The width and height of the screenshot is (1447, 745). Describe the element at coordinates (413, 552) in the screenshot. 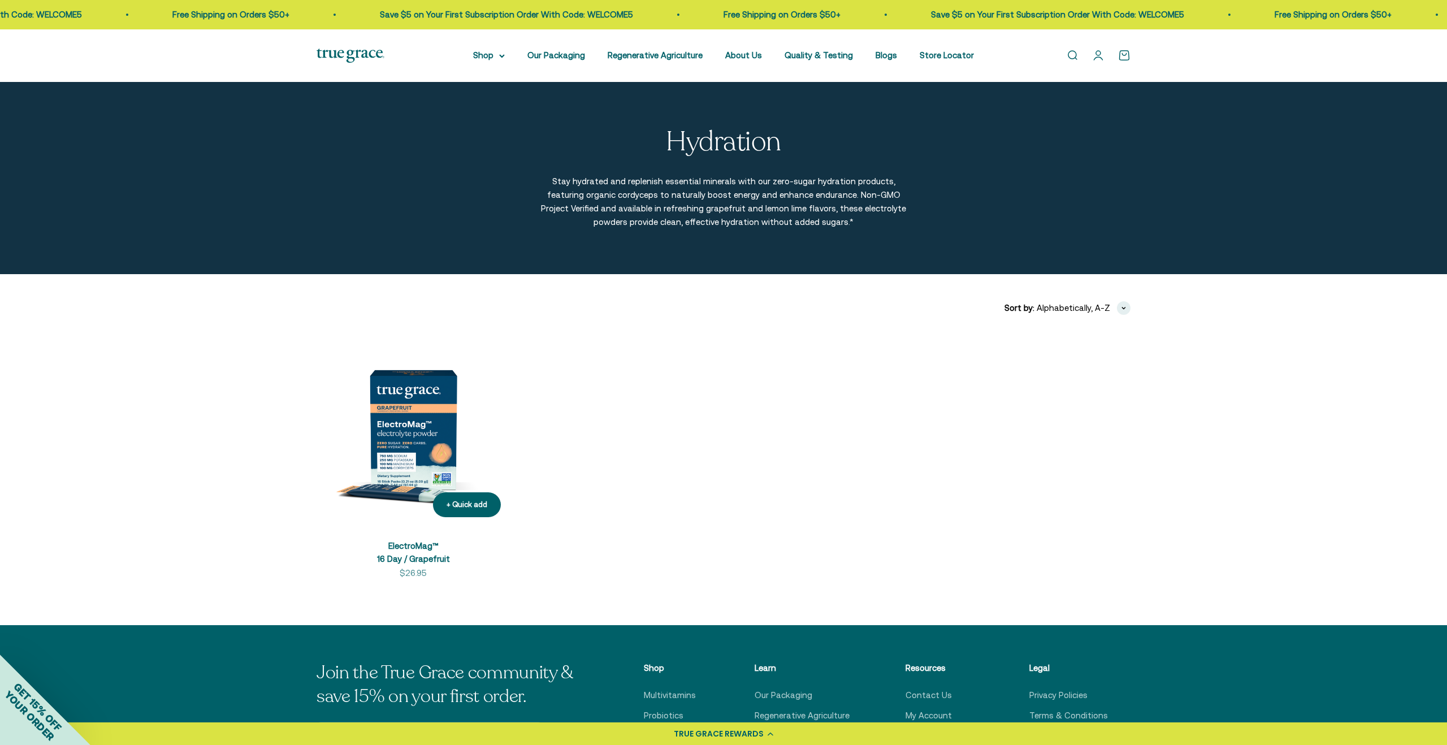

I see `a: ElectroMag™16 Day / Grapefruit` at that location.